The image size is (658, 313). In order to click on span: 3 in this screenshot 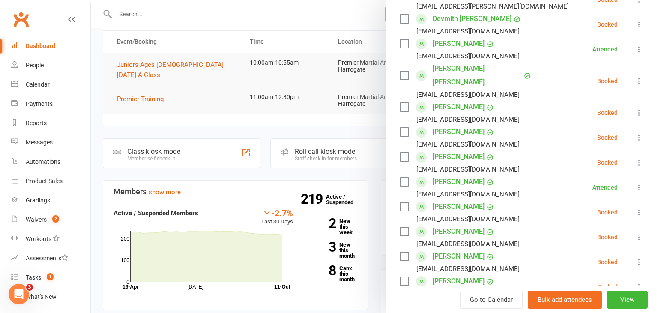, I will do `click(30, 287)`.